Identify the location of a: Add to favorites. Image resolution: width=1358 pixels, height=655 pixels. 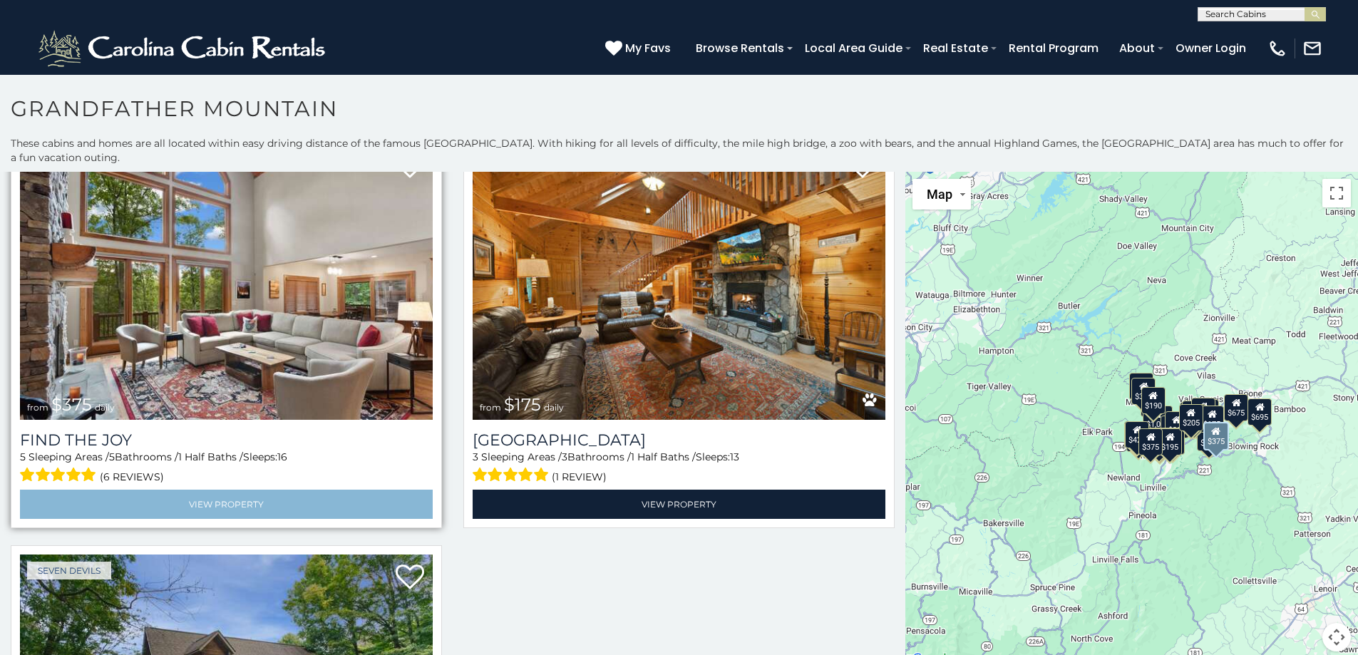
(410, 578).